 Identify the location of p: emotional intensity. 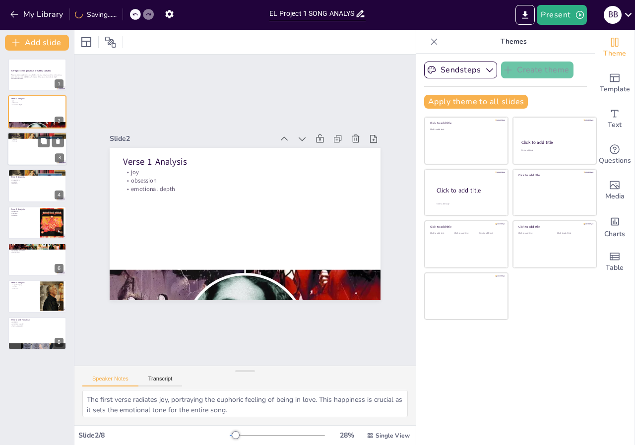
(37, 324).